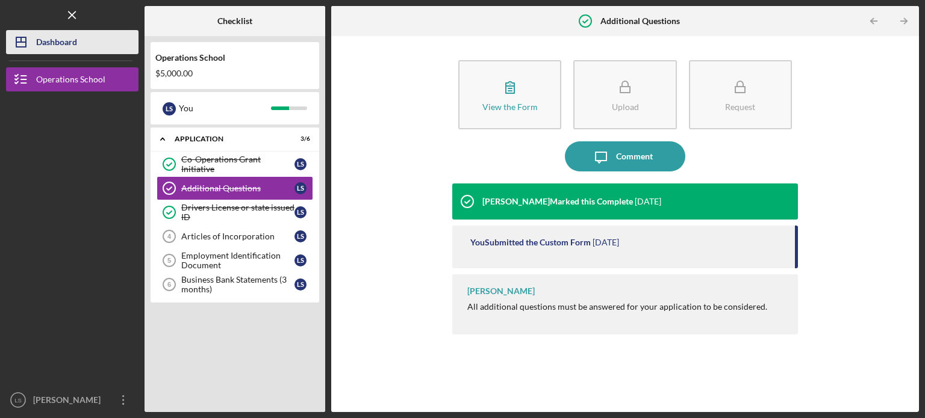 The width and height of the screenshot is (925, 418). What do you see at coordinates (72, 42) in the screenshot?
I see `a: Dashboard` at bounding box center [72, 42].